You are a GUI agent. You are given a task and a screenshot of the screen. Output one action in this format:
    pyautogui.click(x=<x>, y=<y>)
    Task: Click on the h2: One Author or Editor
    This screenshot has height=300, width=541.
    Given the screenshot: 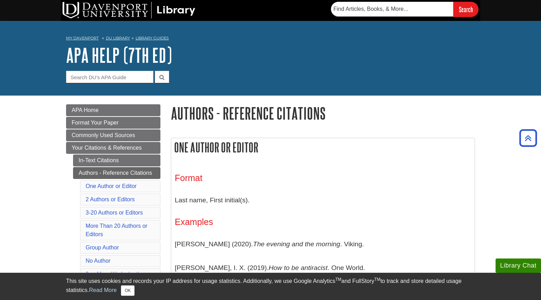 What is the action you would take?
    pyautogui.click(x=323, y=147)
    